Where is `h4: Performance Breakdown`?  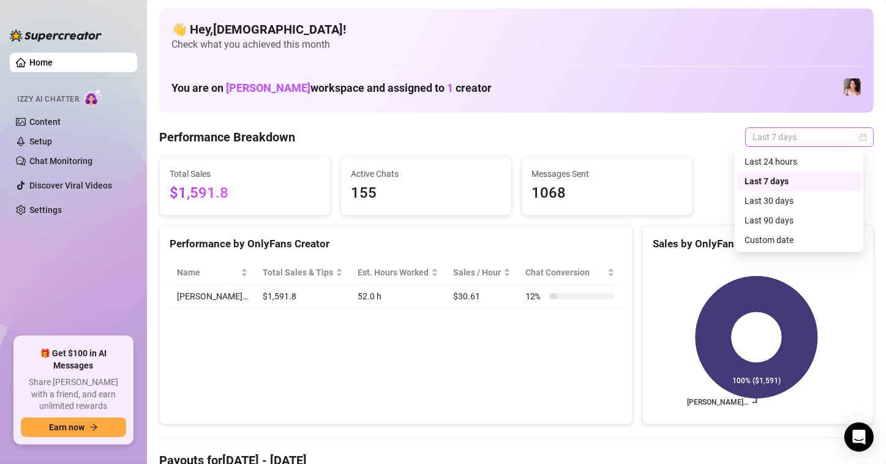 h4: Performance Breakdown is located at coordinates (227, 137).